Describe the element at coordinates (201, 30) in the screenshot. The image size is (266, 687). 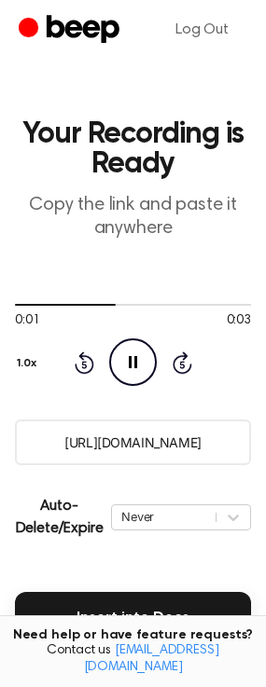
I see `a: Log Out` at that location.